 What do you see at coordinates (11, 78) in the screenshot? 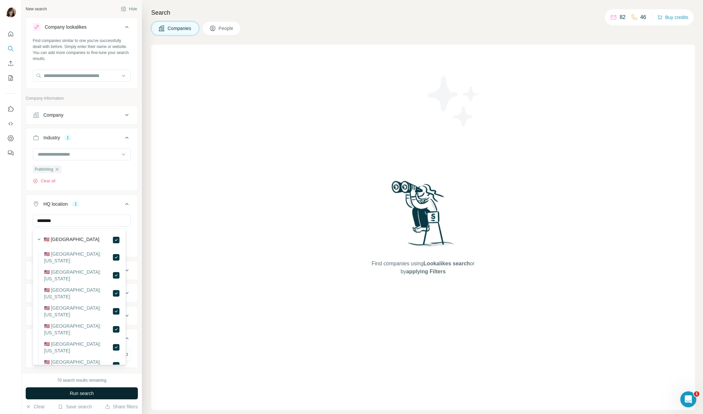
I see `button: My lists` at bounding box center [11, 78].